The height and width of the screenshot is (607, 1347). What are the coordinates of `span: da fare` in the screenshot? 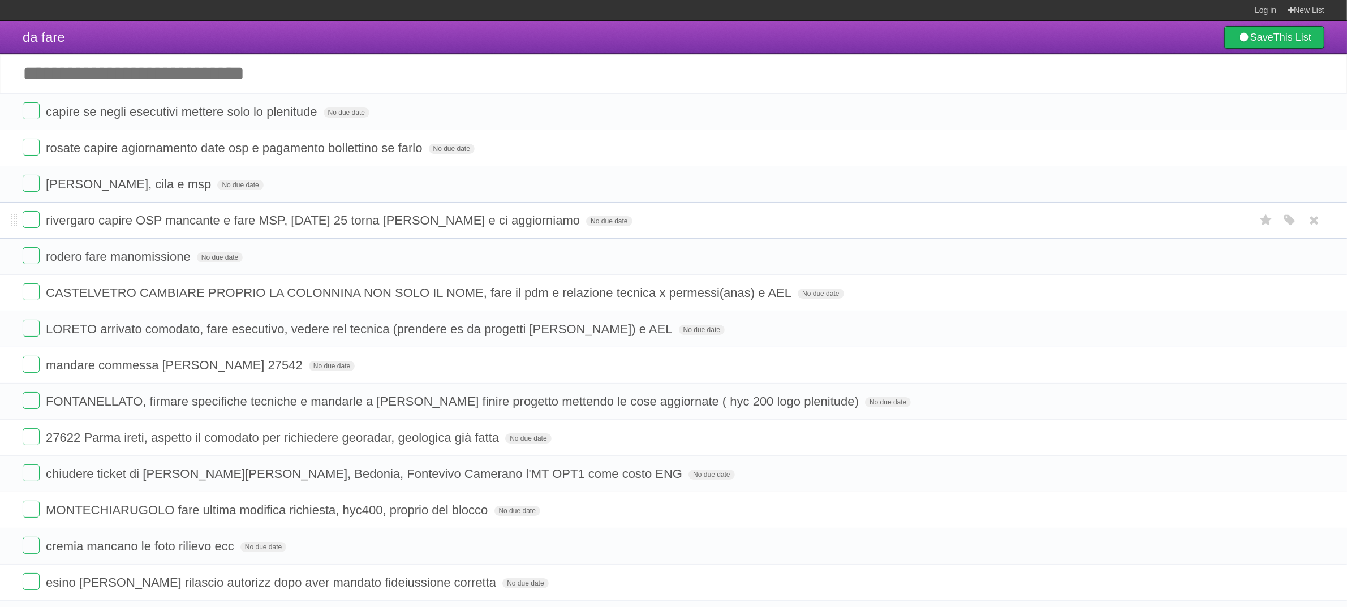 It's located at (44, 37).